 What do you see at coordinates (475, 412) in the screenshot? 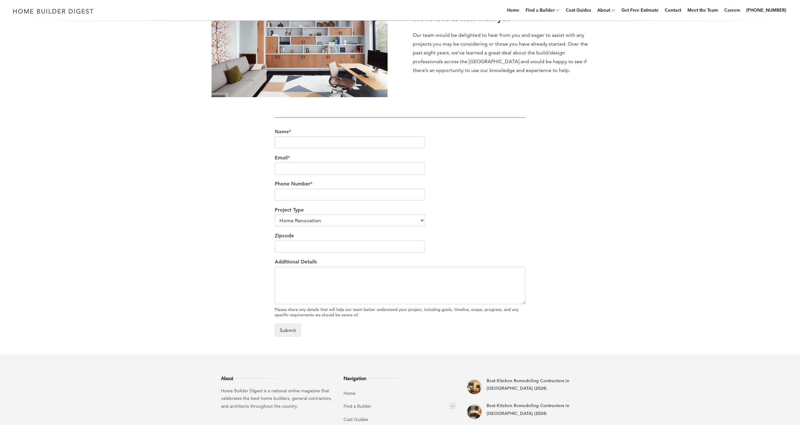
I see `a: Best Kitchen Remodeling Contractors in Transylvania (2024)` at bounding box center [475, 412].